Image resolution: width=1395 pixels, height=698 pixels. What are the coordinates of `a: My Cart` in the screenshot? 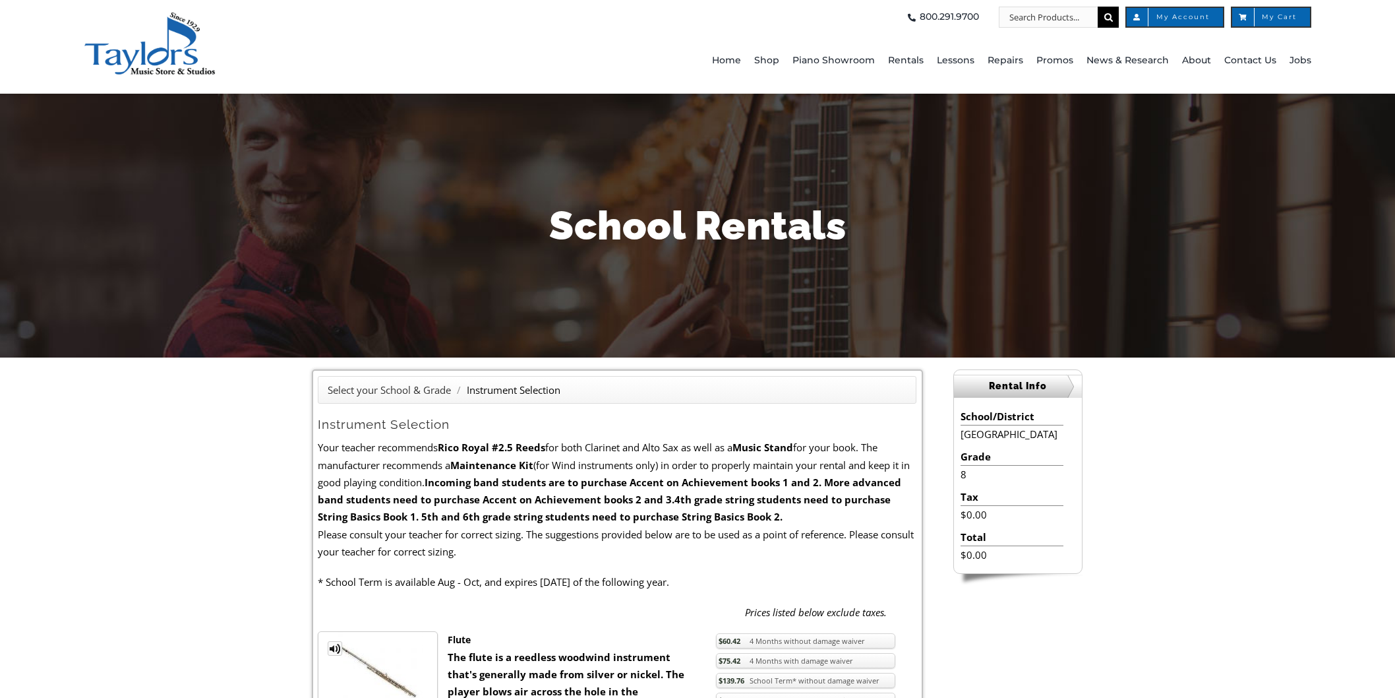 It's located at (1271, 17).